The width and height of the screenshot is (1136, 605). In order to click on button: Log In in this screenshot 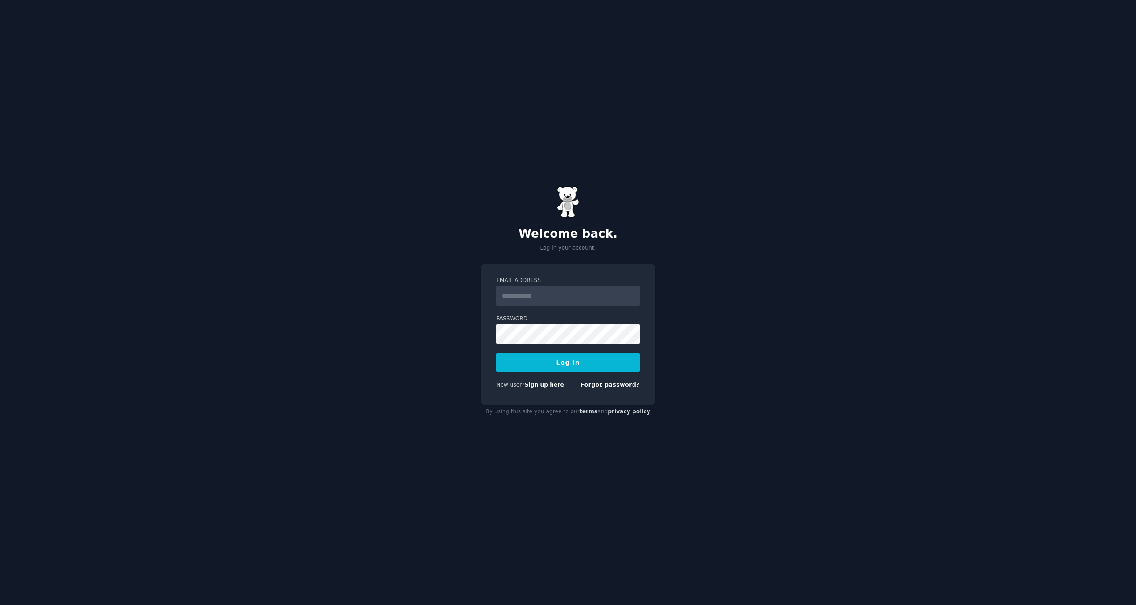, I will do `click(568, 363)`.